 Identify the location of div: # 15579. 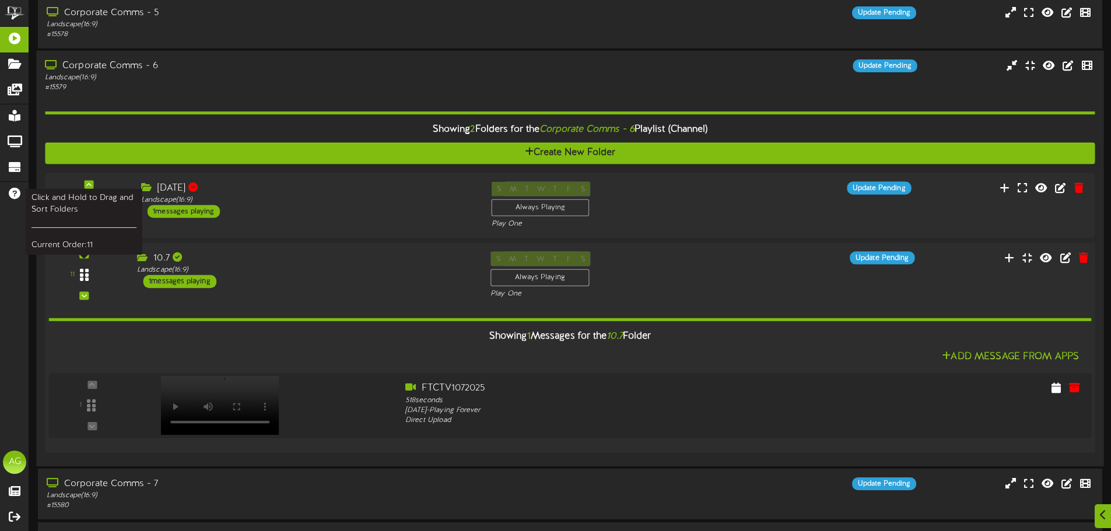
(258, 87).